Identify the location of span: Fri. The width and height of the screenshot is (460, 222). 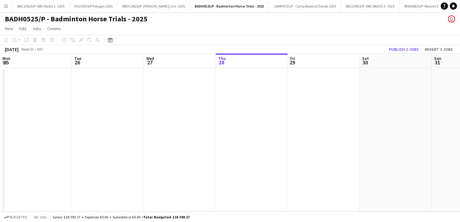
(293, 58).